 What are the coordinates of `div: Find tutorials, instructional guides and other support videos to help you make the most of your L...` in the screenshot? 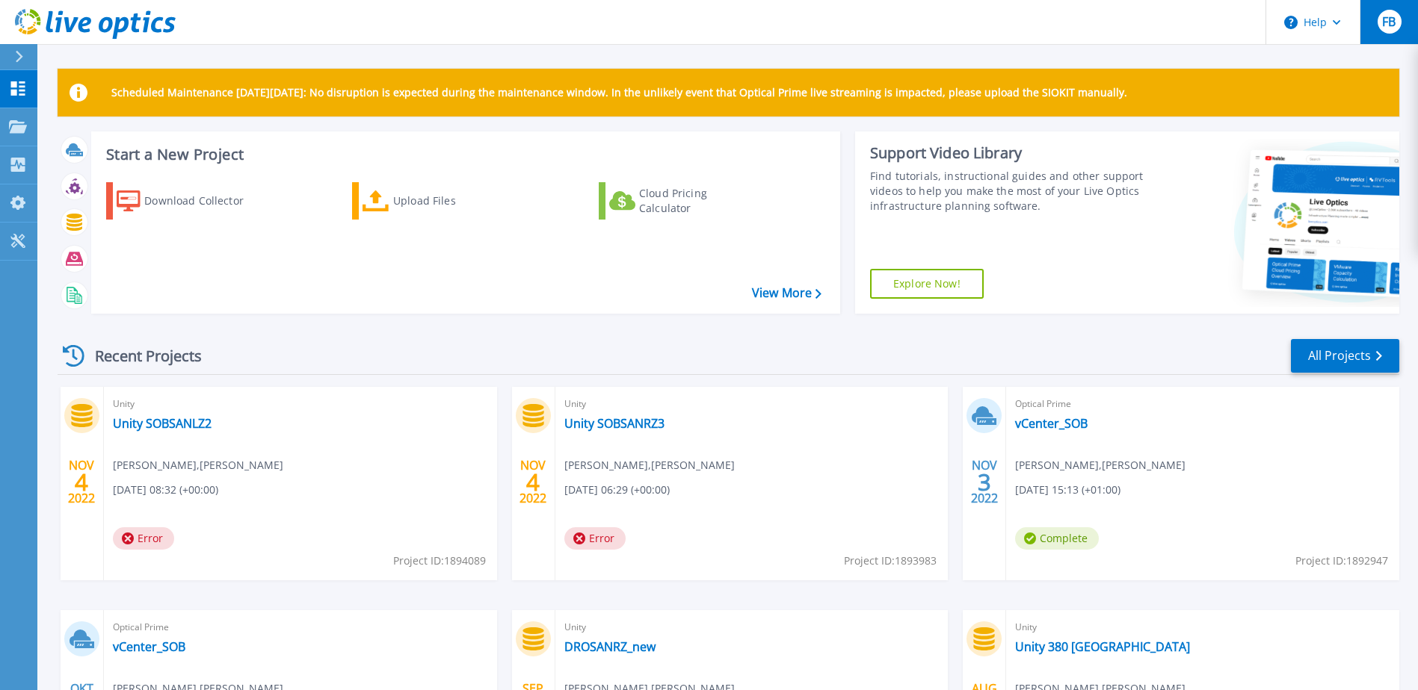 It's located at (1008, 191).